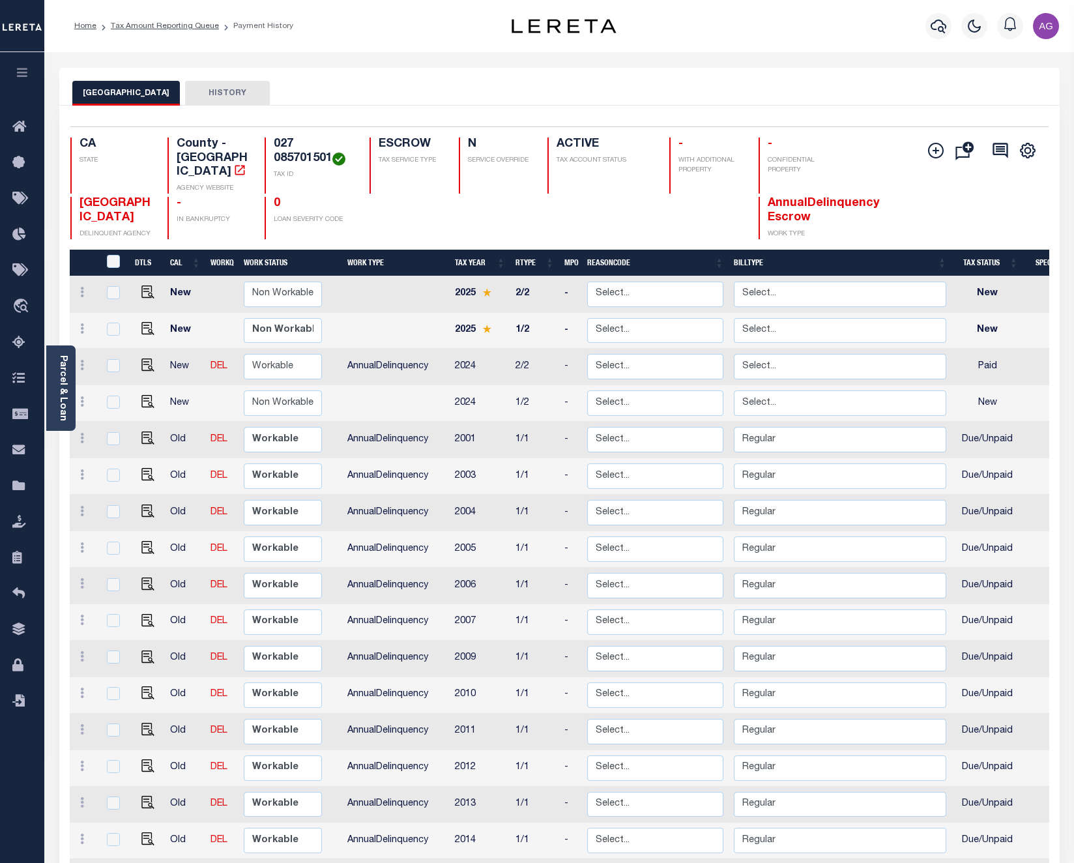 The width and height of the screenshot is (1074, 863). Describe the element at coordinates (480, 659) in the screenshot. I see `td: 2009` at that location.